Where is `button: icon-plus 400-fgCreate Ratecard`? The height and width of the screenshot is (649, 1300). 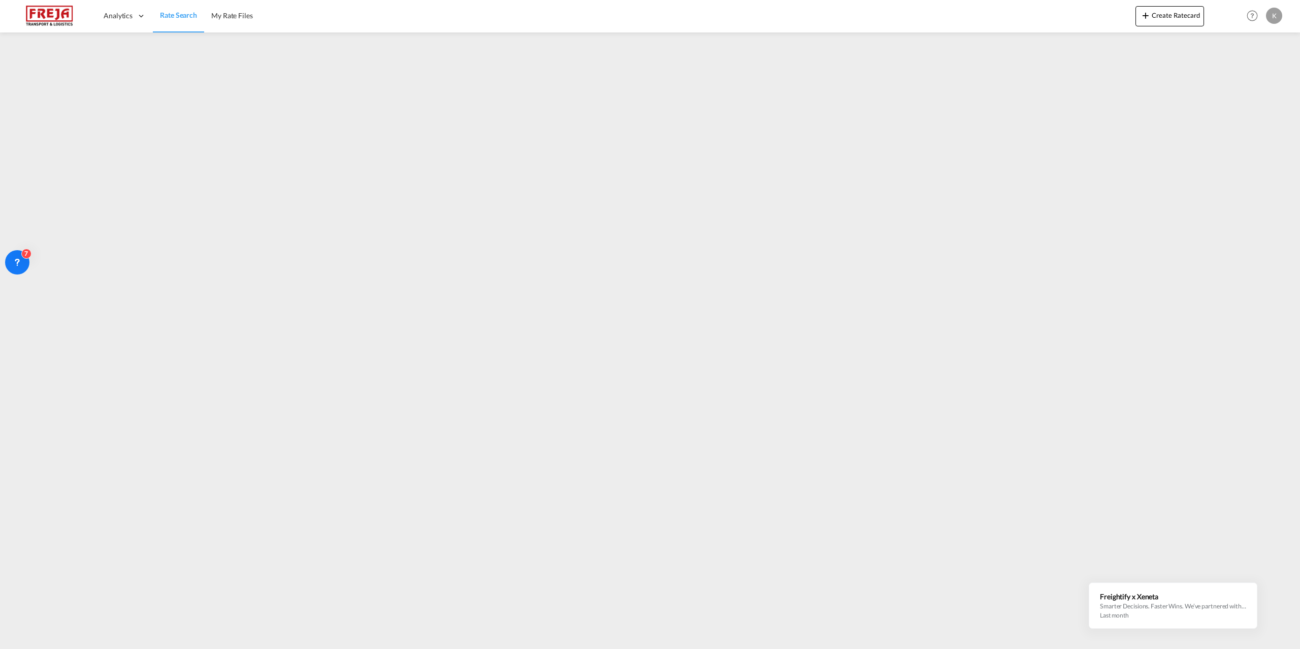
button: icon-plus 400-fgCreate Ratecard is located at coordinates (1169, 16).